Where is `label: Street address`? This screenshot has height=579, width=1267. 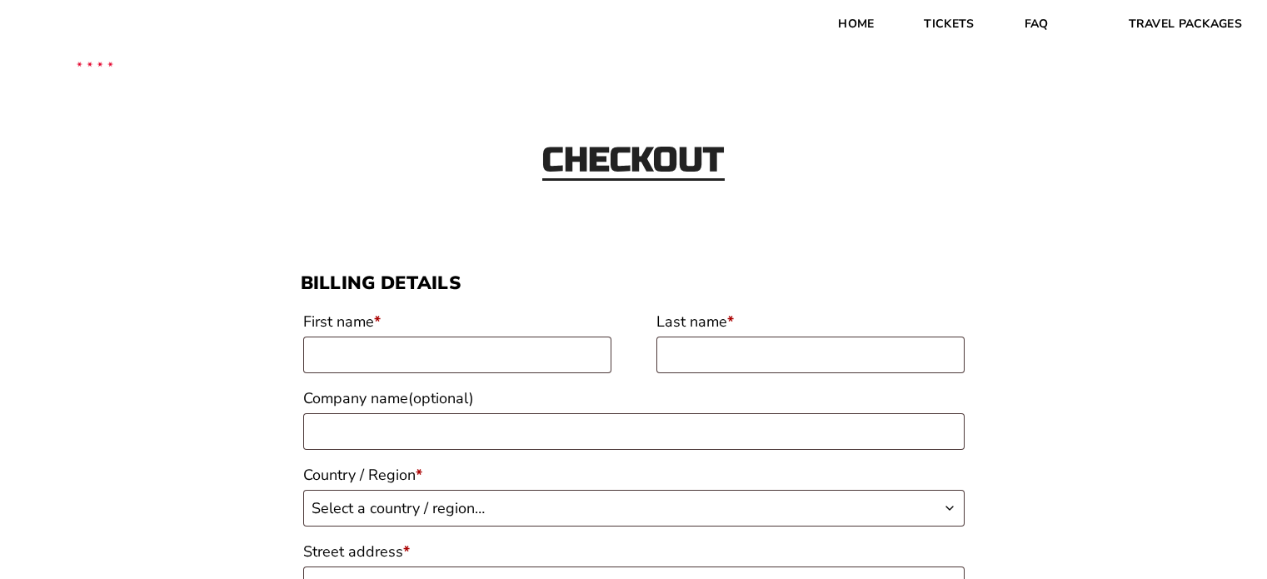 label: Street address is located at coordinates (634, 551).